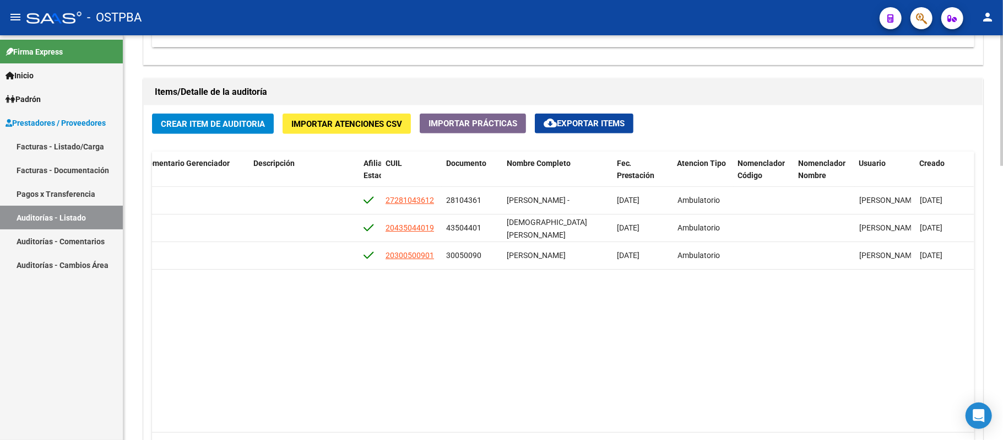 Image resolution: width=1003 pixels, height=440 pixels. I want to click on span: Atencion Tipo, so click(702, 163).